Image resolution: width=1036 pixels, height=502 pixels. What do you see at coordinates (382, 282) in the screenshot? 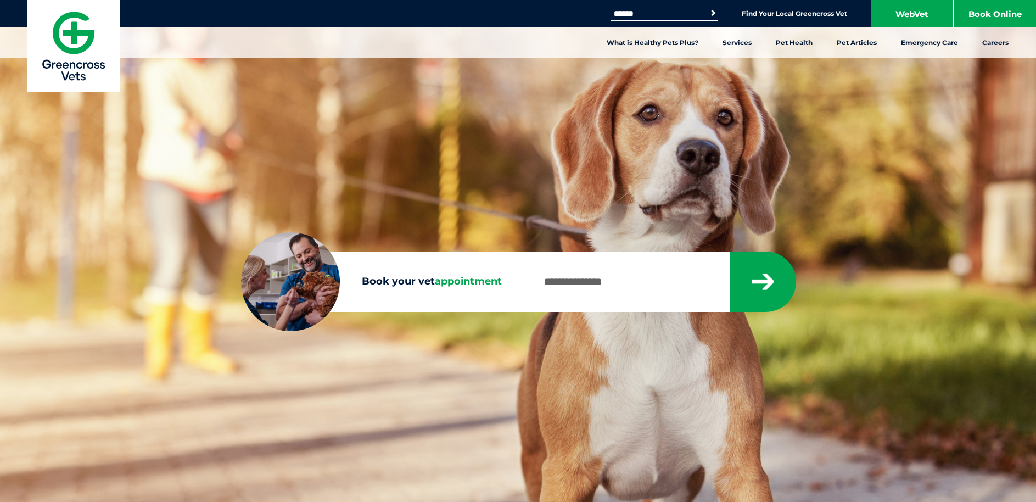
I see `label: Book your vet` at bounding box center [382, 282].